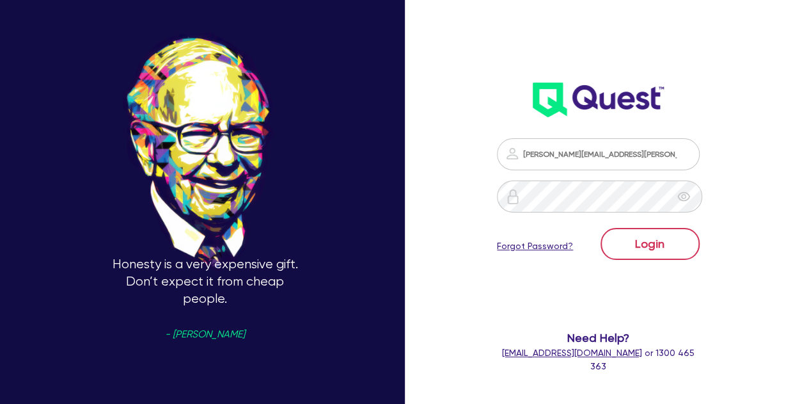  I want to click on span: eye, so click(684, 196).